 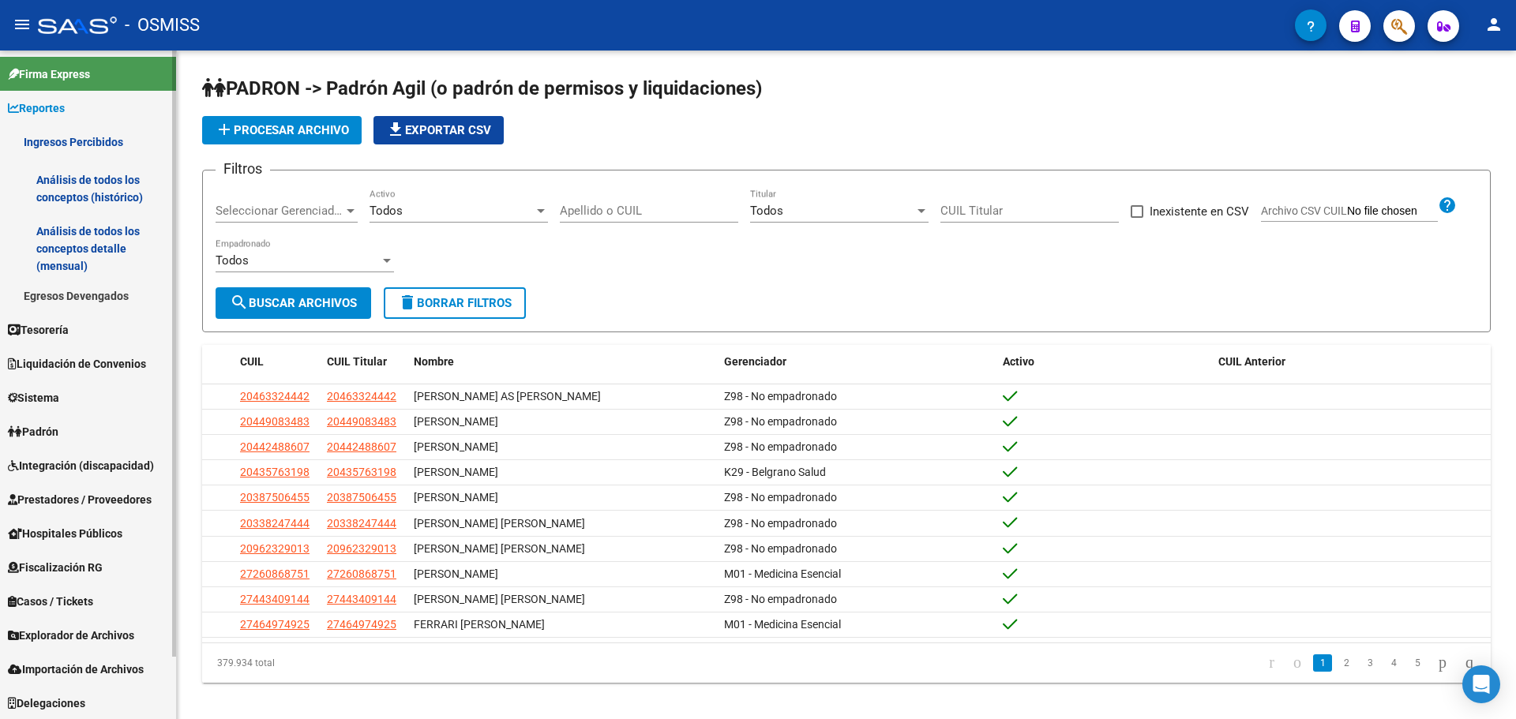 What do you see at coordinates (755, 362) in the screenshot?
I see `span: Gerenciador` at bounding box center [755, 362].